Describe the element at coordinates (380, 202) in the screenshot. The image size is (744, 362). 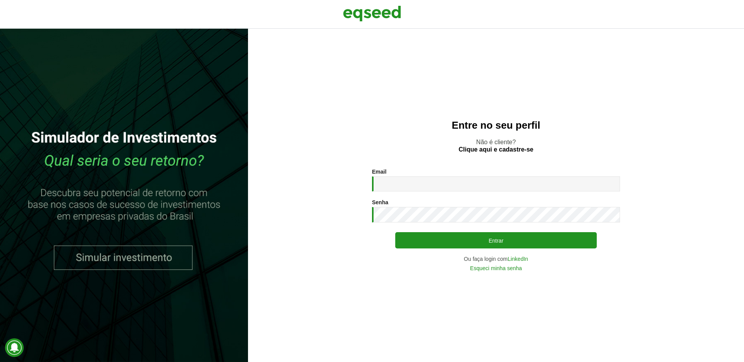
I see `label: Senha` at that location.